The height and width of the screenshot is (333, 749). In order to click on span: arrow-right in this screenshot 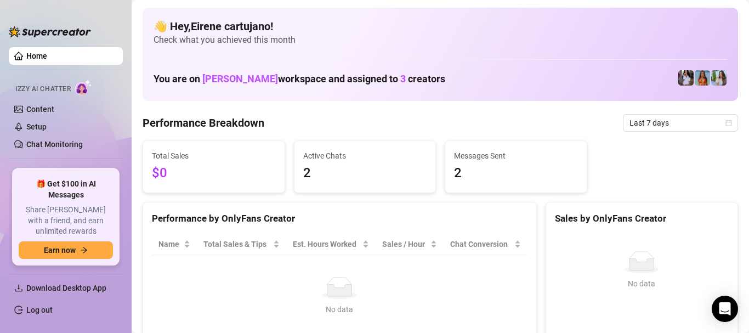, I will do `click(84, 250)`.